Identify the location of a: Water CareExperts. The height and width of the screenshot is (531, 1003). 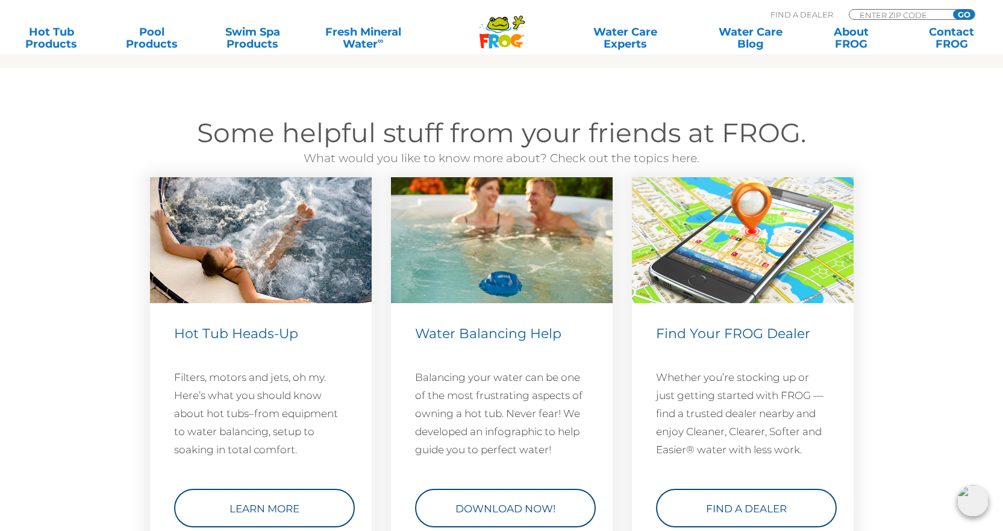
(625, 38).